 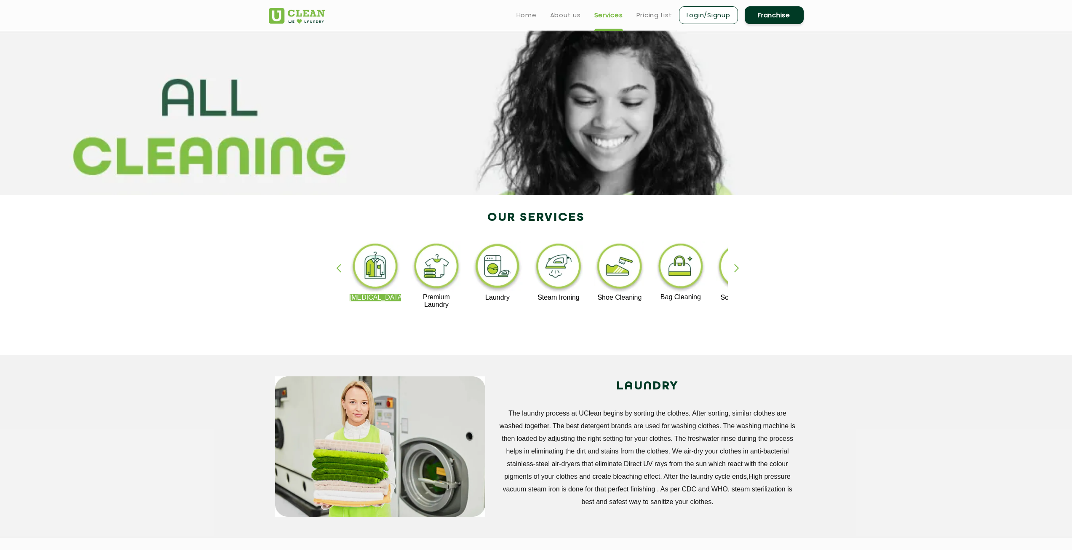 I want to click on img: premium_laundry_cleaning_11zon.webp, so click(x=436, y=267).